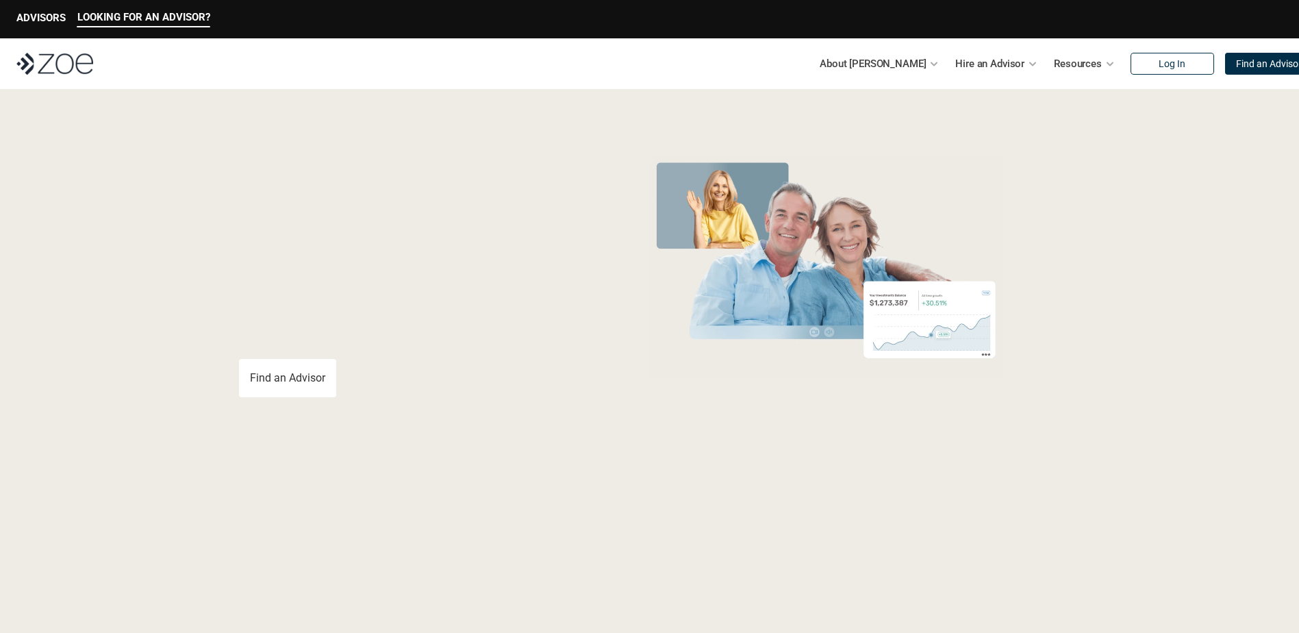  I want to click on a: Log In, so click(1172, 64).